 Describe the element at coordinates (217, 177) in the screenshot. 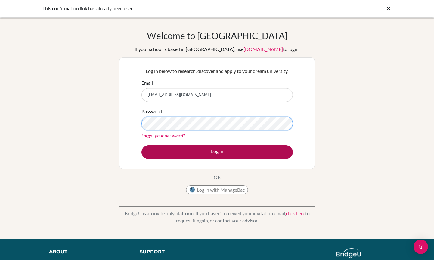

I see `p: OR` at that location.